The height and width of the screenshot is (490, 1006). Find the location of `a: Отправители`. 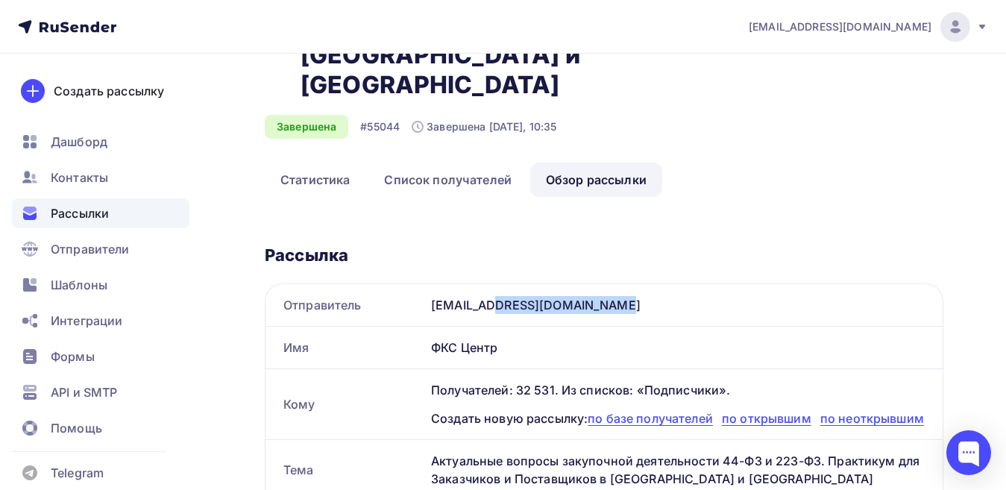

a: Отправители is located at coordinates (101, 249).